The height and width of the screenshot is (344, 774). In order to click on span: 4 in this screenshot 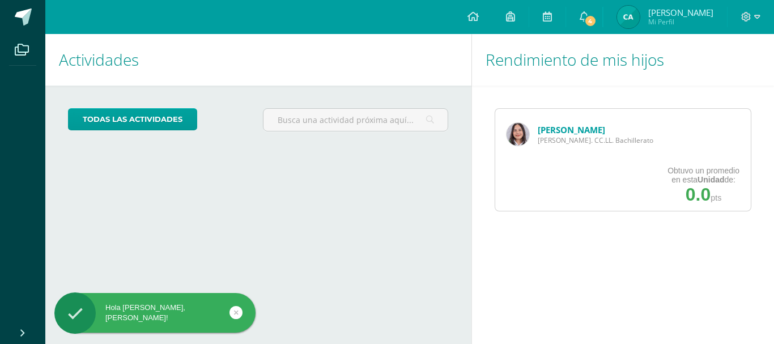, I will do `click(591, 21)`.